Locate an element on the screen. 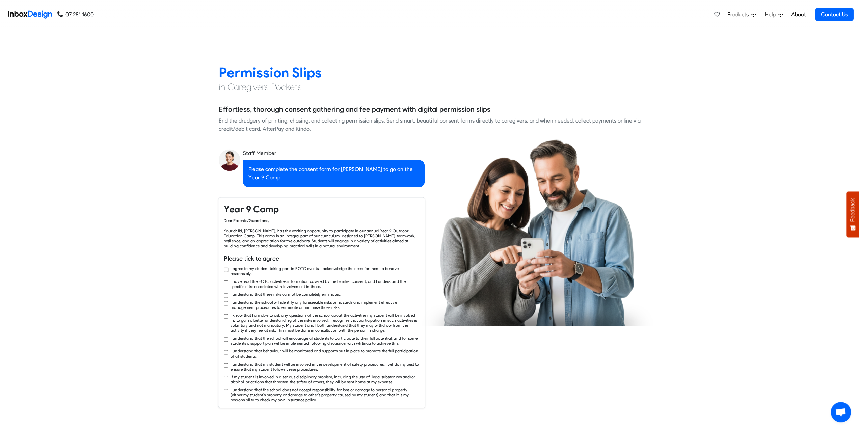 Image resolution: width=859 pixels, height=429 pixels. label: If my student is involved in a serious disciplinary problem, including the use of illegal substan... is located at coordinates (325, 379).